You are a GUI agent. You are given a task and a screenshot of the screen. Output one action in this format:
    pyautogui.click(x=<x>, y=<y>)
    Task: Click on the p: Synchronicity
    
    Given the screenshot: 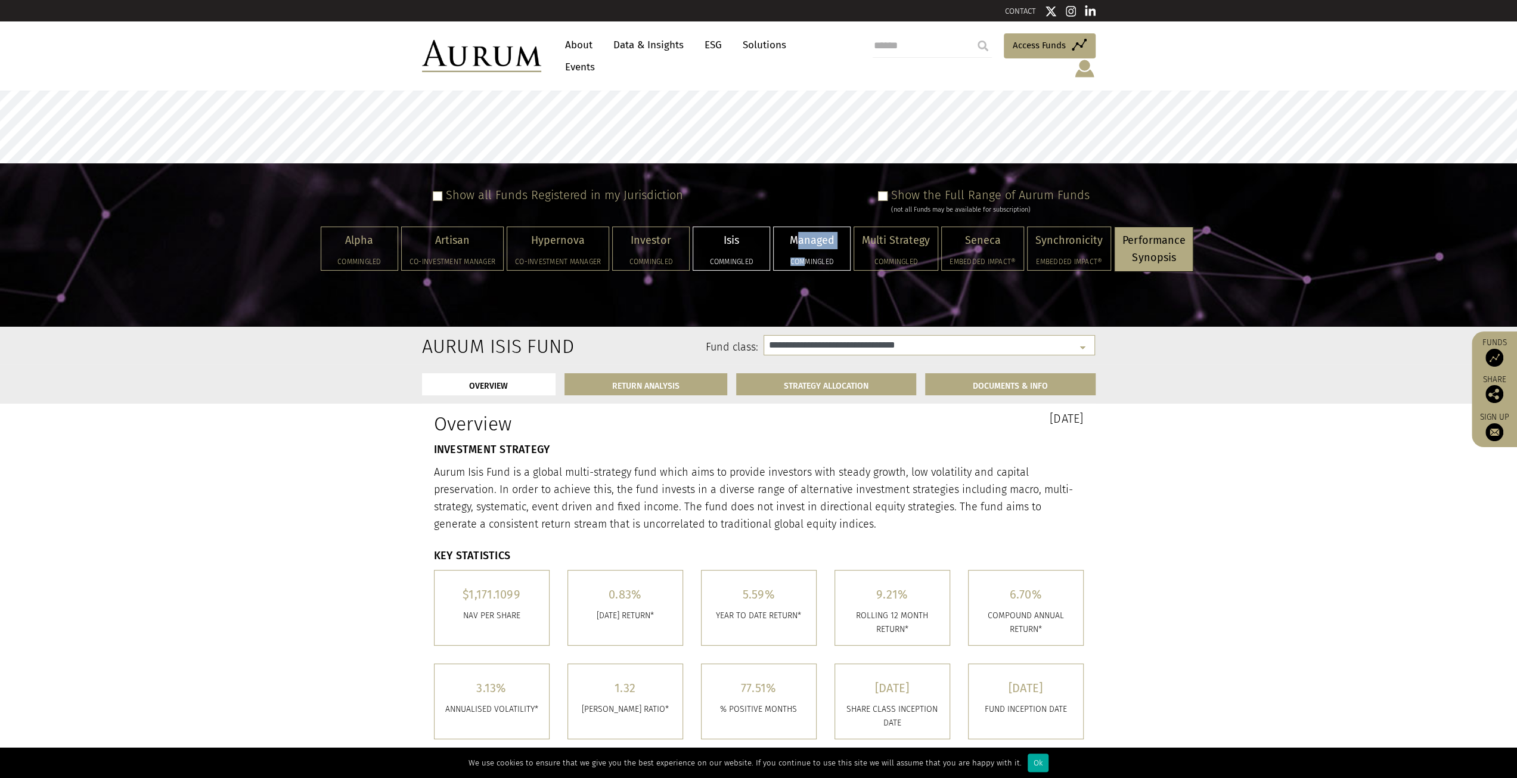 What is the action you would take?
    pyautogui.click(x=1069, y=240)
    